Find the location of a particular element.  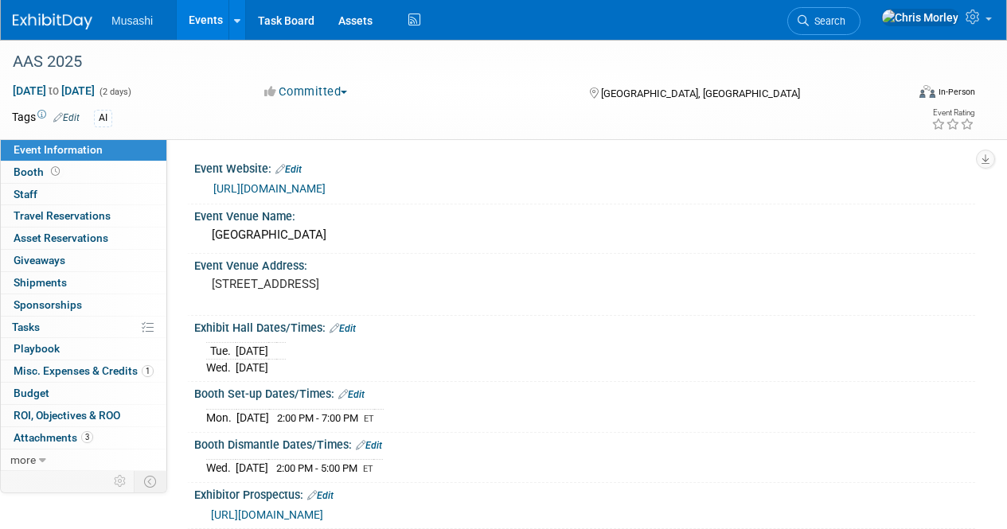

img: Chris Morley is located at coordinates (920, 18).